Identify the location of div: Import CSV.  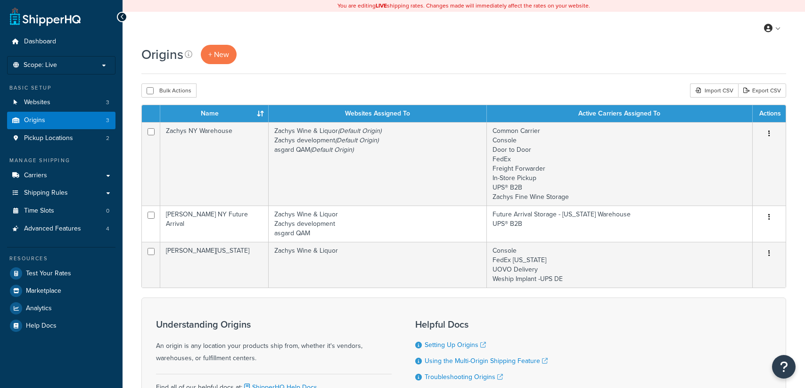
(714, 90).